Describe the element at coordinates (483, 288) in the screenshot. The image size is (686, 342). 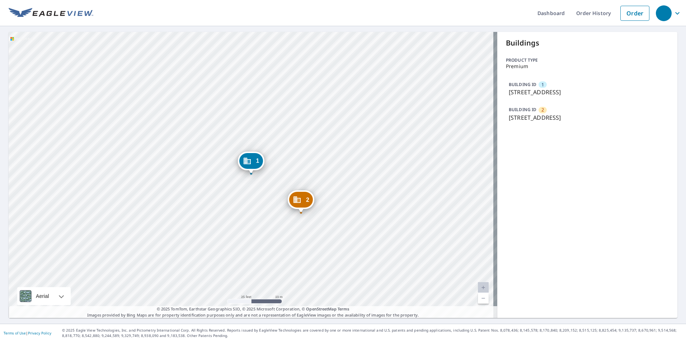
I see `a: Current Level 20, Zoom In Disabled` at that location.